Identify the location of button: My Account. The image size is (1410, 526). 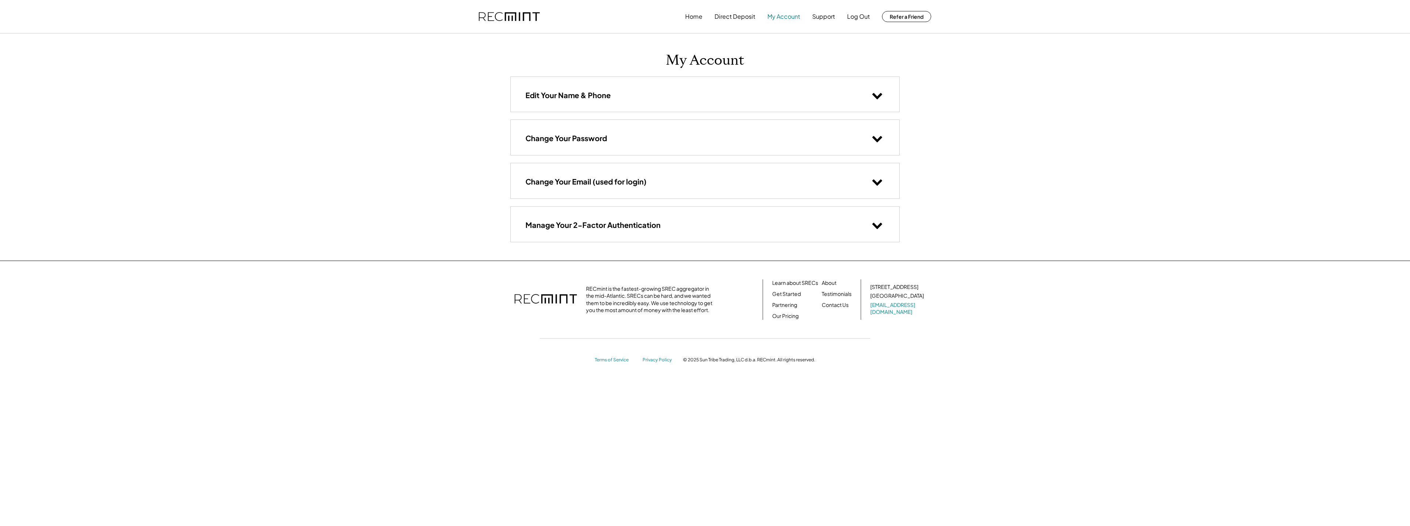
(784, 17).